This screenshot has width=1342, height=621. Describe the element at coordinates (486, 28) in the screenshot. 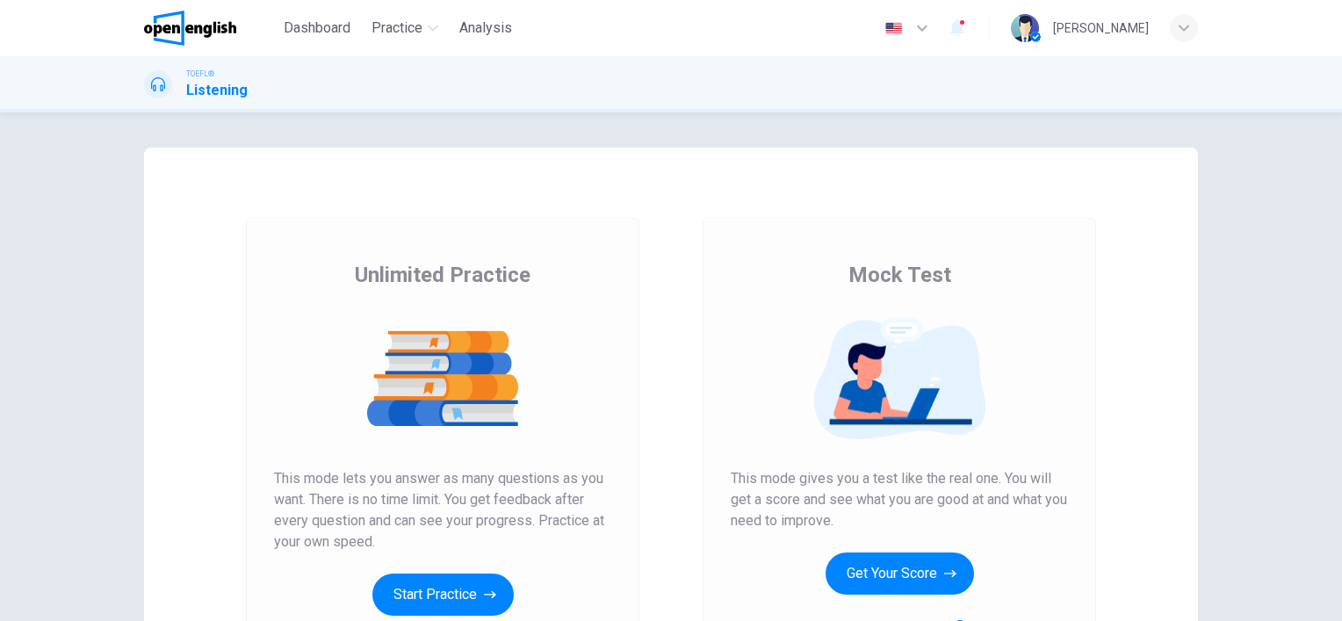

I see `span: Analysis` at that location.